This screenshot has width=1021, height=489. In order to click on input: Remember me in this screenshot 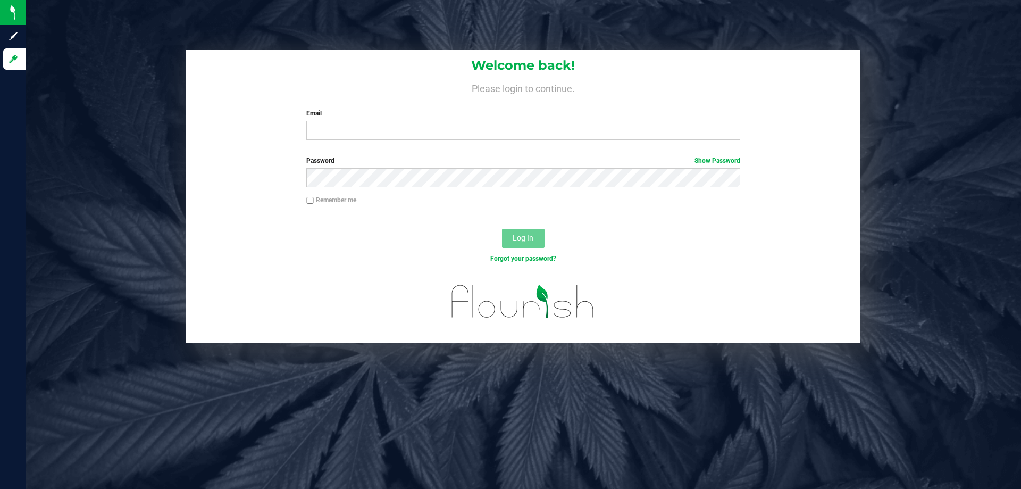, I will do `click(310, 201)`.